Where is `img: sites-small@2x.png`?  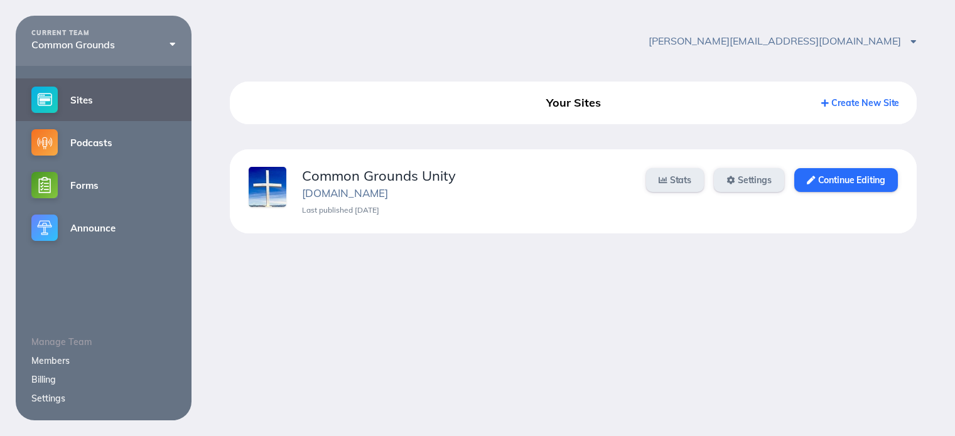 img: sites-small@2x.png is located at coordinates (45, 100).